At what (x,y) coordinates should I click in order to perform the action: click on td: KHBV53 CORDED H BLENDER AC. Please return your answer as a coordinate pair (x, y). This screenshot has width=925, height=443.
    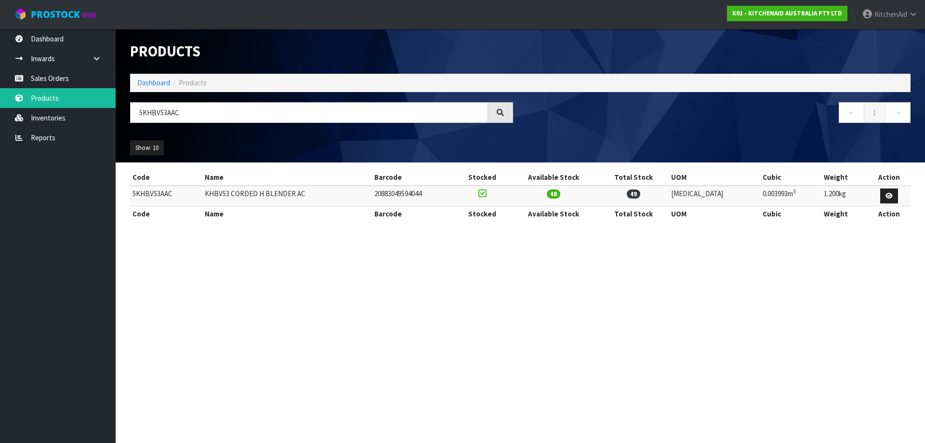
    Looking at the image, I should click on (287, 196).